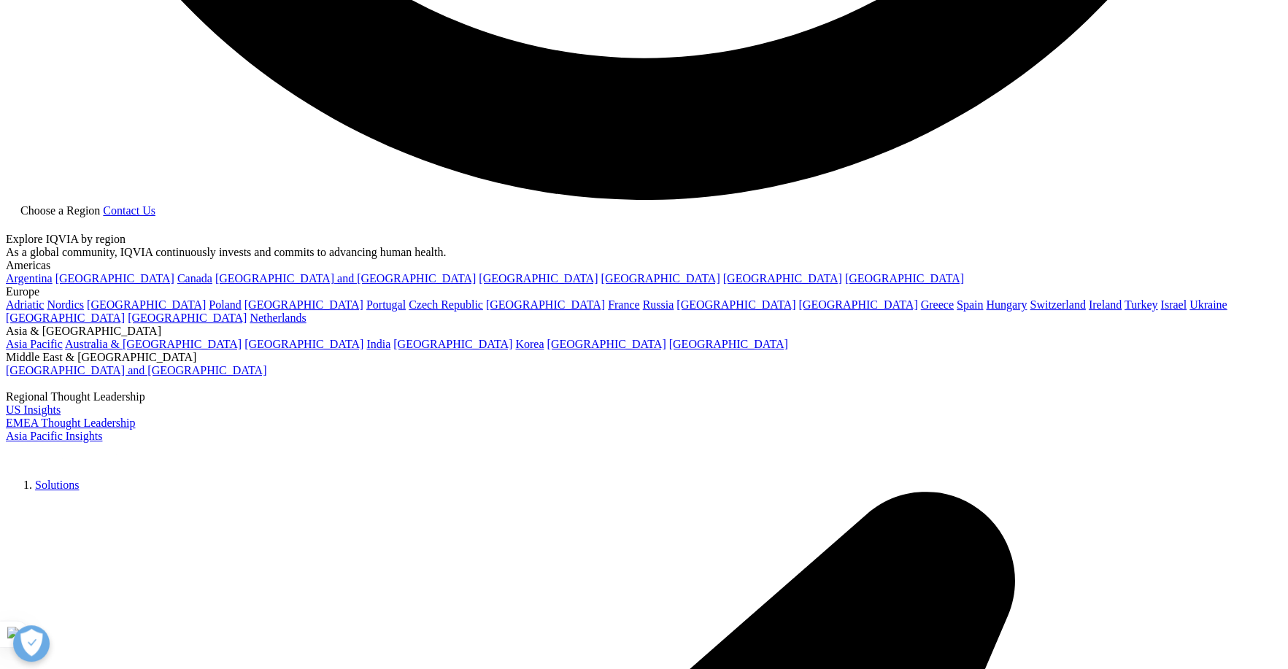 This screenshot has width=1288, height=669. I want to click on a: Asia Pacific, so click(34, 344).